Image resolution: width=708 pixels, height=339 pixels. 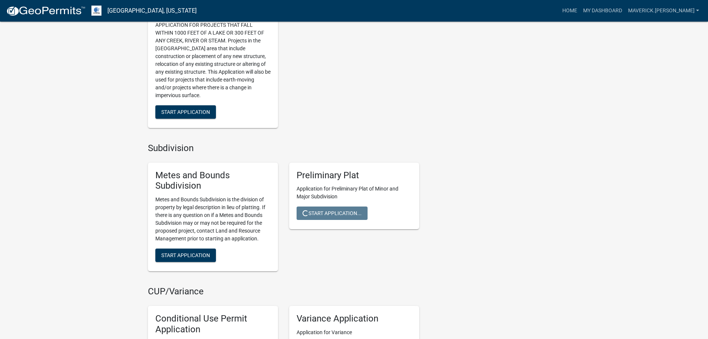 I want to click on a: My Dashboard, so click(x=603, y=11).